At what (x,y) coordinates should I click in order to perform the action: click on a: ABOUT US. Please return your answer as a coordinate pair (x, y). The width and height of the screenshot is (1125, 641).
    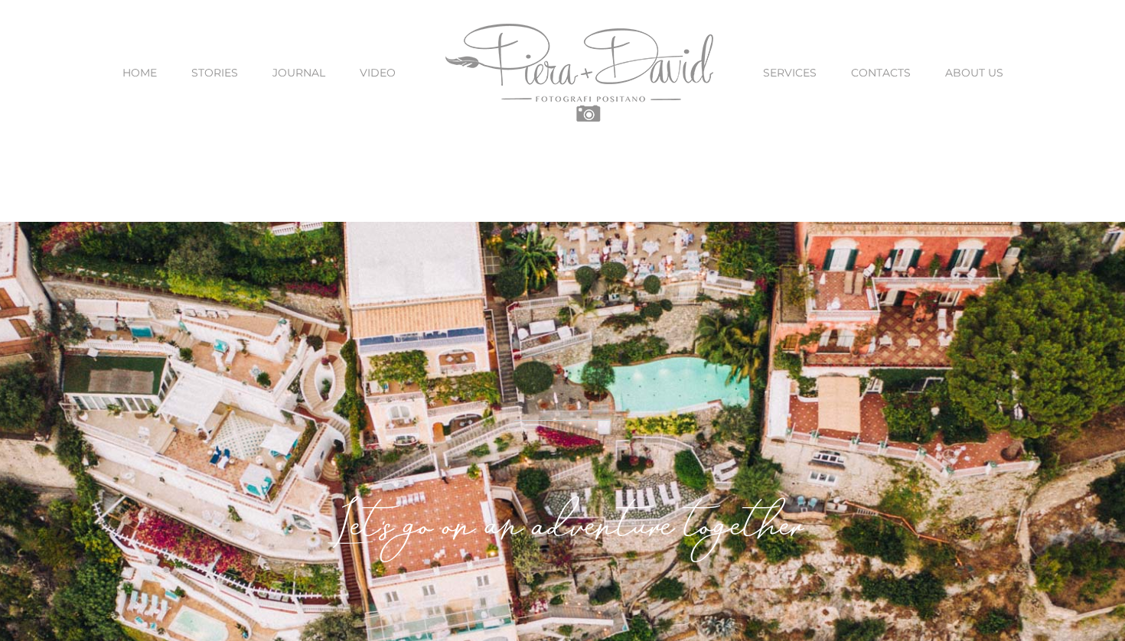
    Looking at the image, I should click on (974, 73).